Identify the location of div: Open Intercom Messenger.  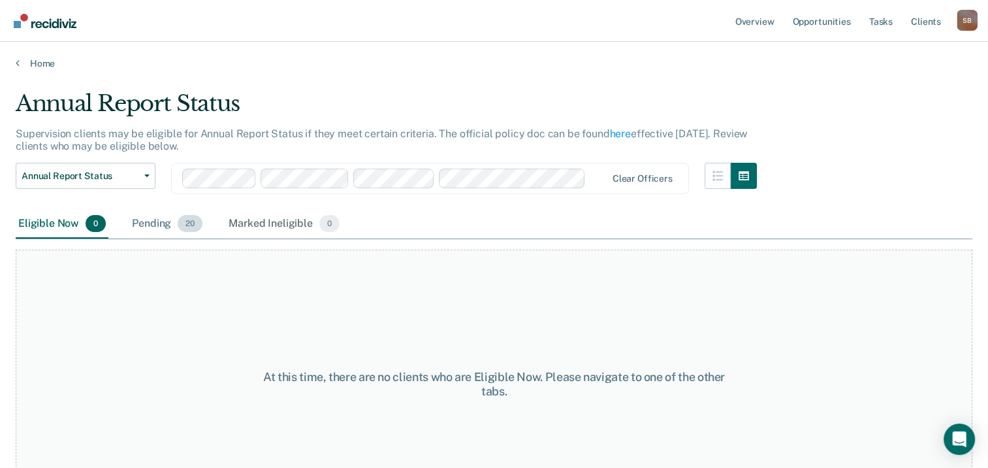
(960, 439).